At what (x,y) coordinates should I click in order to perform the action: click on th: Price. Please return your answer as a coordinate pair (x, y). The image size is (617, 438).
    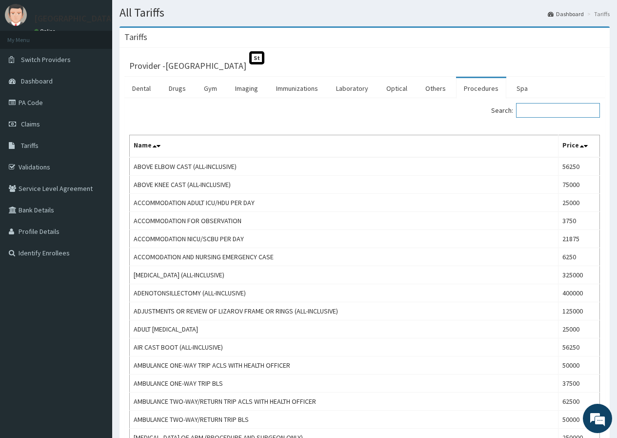
    Looking at the image, I should click on (579, 146).